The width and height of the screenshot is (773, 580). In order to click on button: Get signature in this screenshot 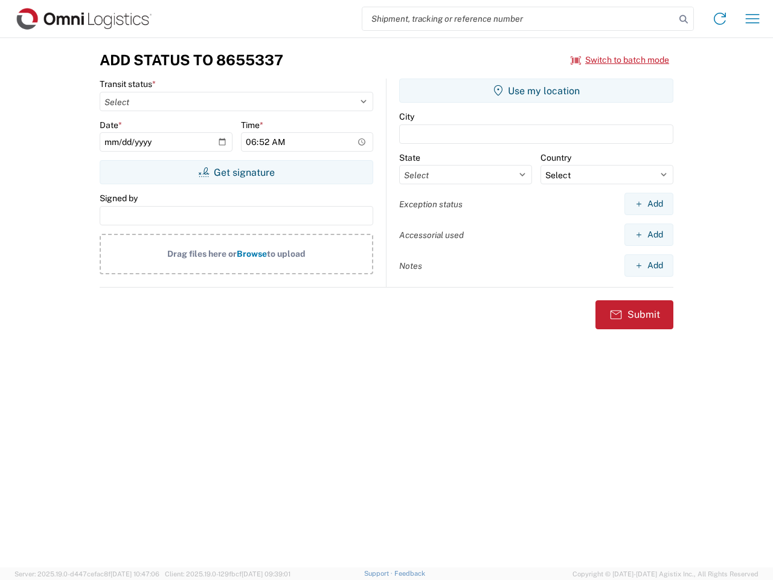, I will do `click(236, 172)`.